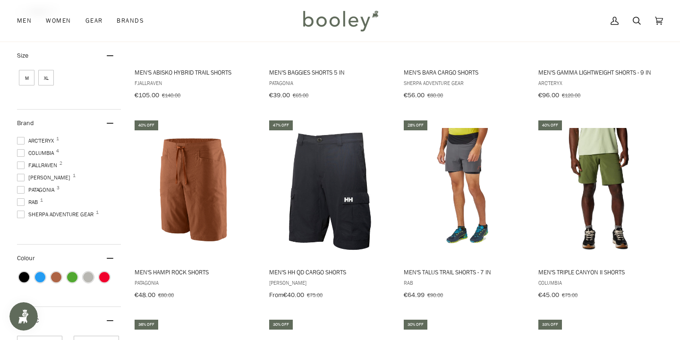  Describe the element at coordinates (23, 55) in the screenshot. I see `span: Size` at that location.